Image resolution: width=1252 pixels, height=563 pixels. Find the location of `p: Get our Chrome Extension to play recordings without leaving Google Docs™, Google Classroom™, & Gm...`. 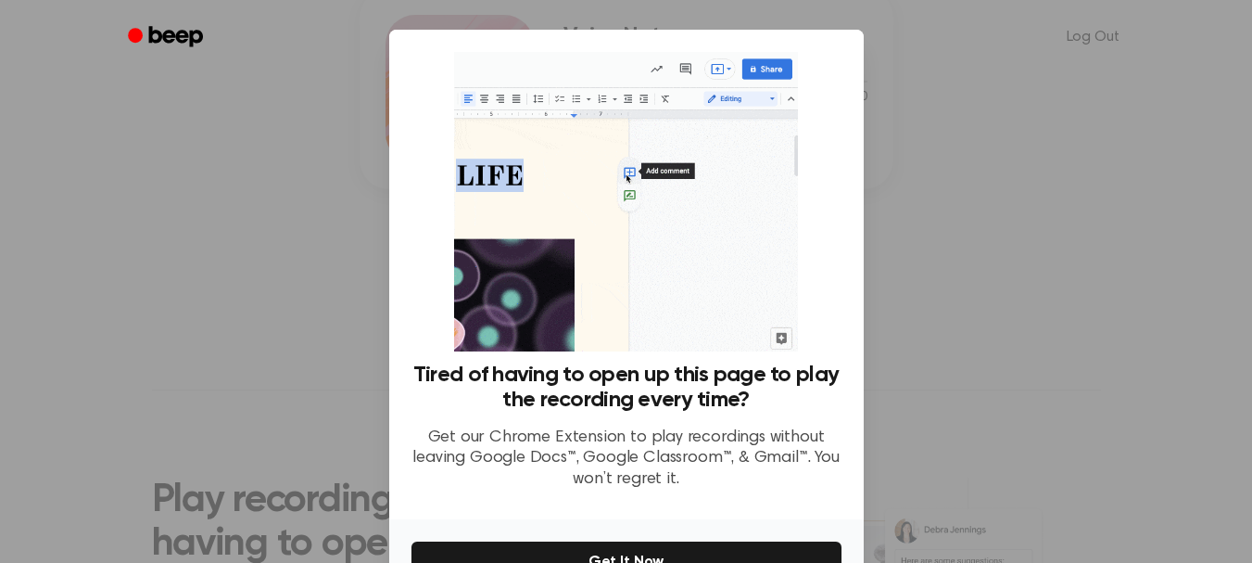

p: Get our Chrome Extension to play recordings without leaving Google Docs™, Google Classroom™, & Gm... is located at coordinates (627, 459).